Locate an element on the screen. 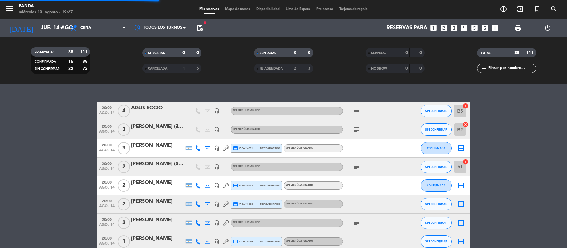 The height and width of the screenshot is (248, 567). span: Cena is located at coordinates (86, 28).